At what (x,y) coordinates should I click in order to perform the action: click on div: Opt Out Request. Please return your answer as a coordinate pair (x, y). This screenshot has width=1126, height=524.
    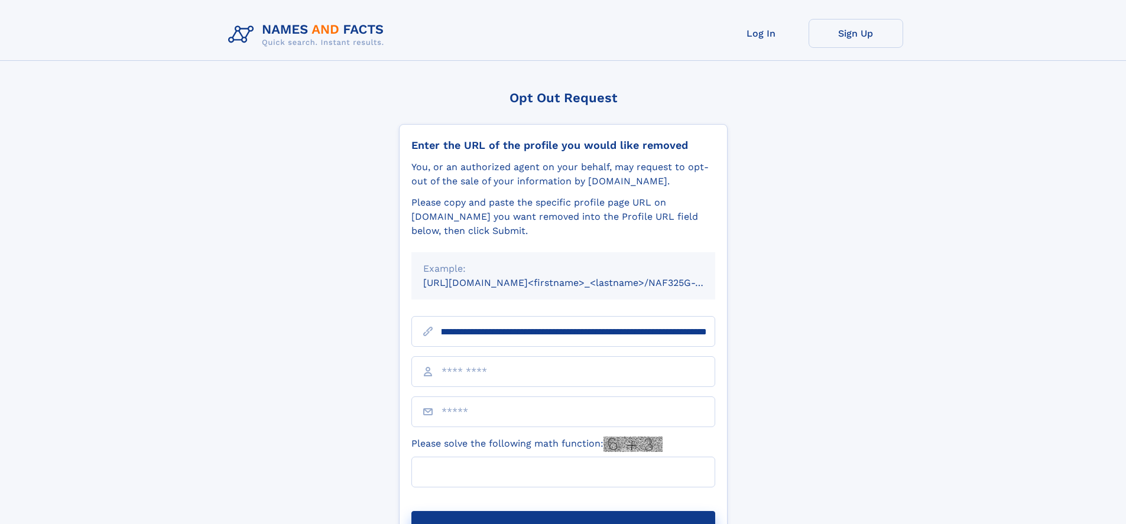
    Looking at the image, I should click on (563, 98).